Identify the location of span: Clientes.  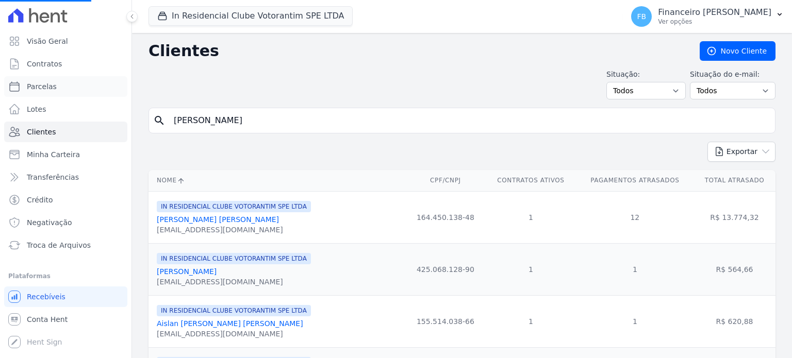
(41, 132).